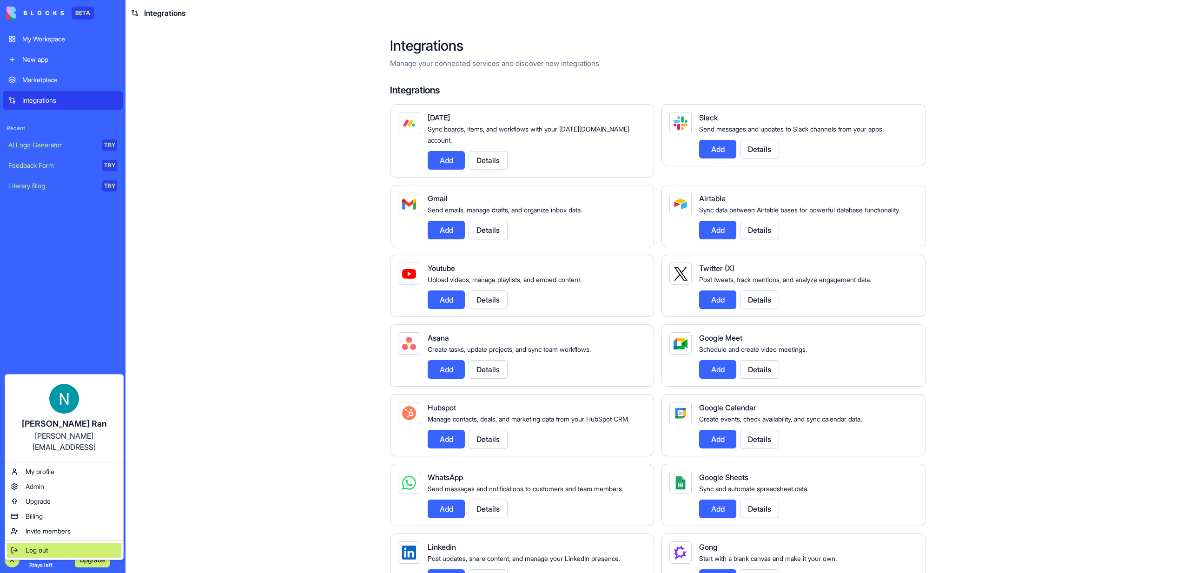  Describe the element at coordinates (63, 128) in the screenshot. I see `span: Recent` at that location.